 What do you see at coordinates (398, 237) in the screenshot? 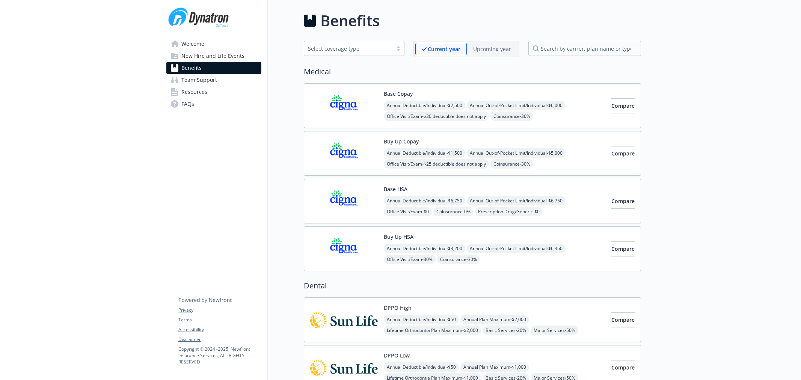
I see `button: Buy Up HSA` at bounding box center [398, 237].